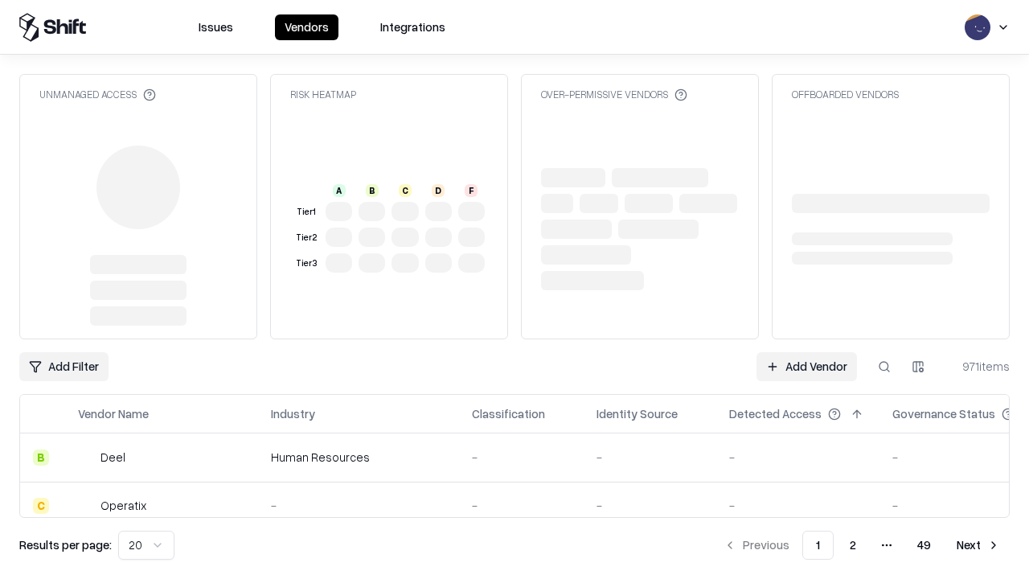 The width and height of the screenshot is (1029, 579). Describe the element at coordinates (97, 94) in the screenshot. I see `div: Unmanaged Access` at that location.